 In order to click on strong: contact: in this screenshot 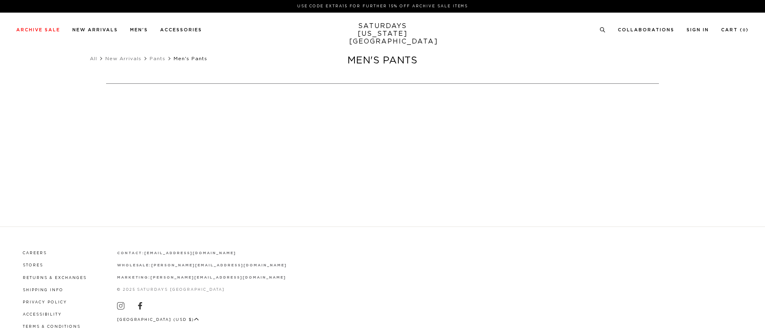, I will do `click(131, 253)`.